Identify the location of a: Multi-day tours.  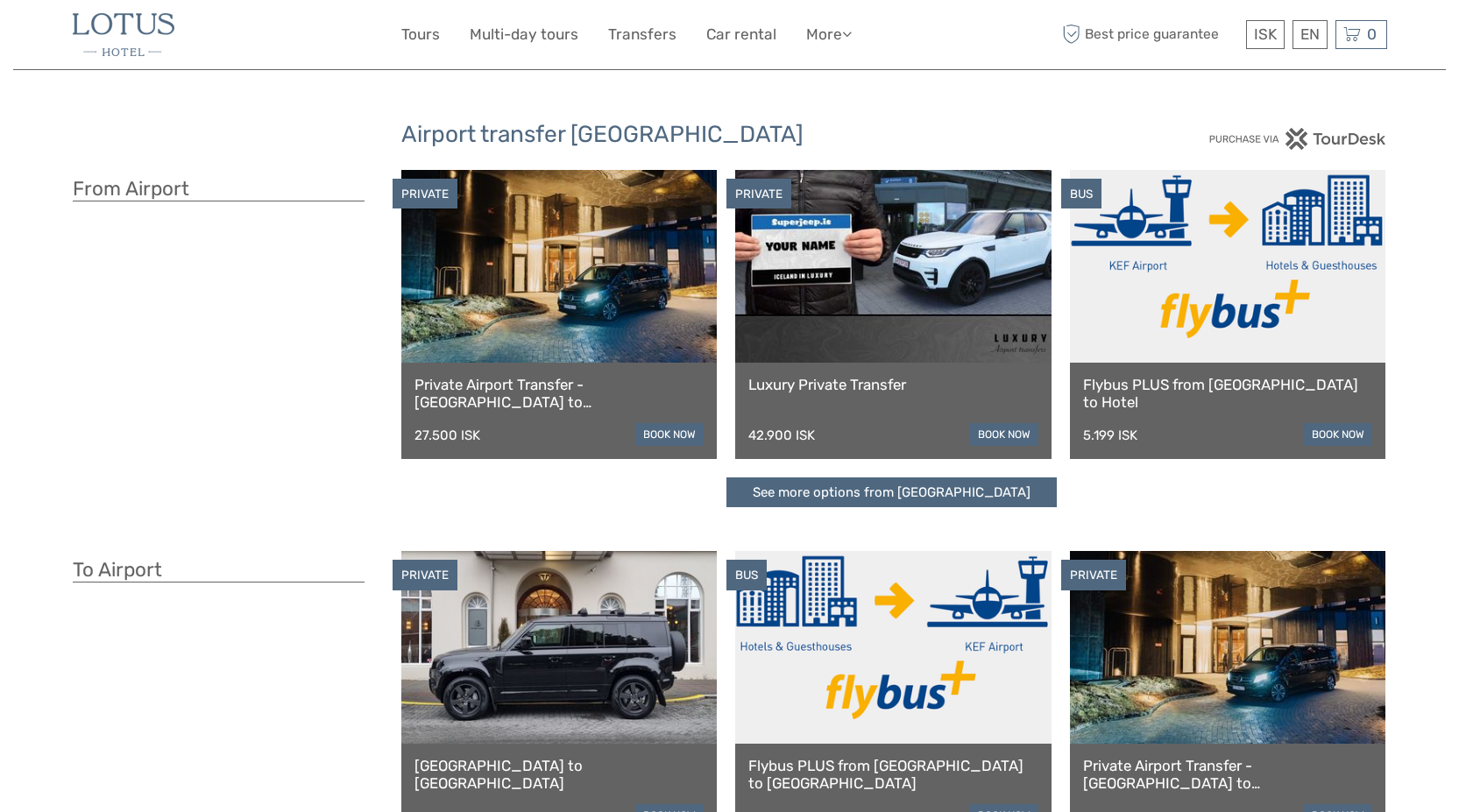
(524, 34).